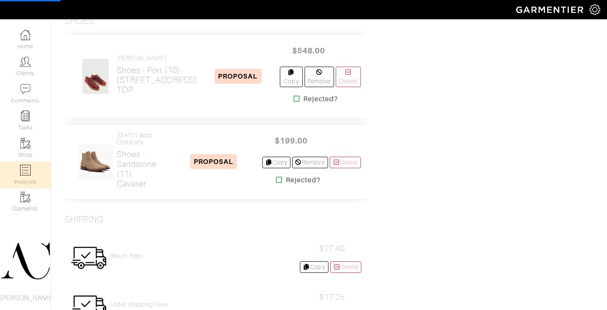 This screenshot has width=607, height=310. What do you see at coordinates (139, 304) in the screenshot?
I see `a: Order Shipping Fees` at bounding box center [139, 304].